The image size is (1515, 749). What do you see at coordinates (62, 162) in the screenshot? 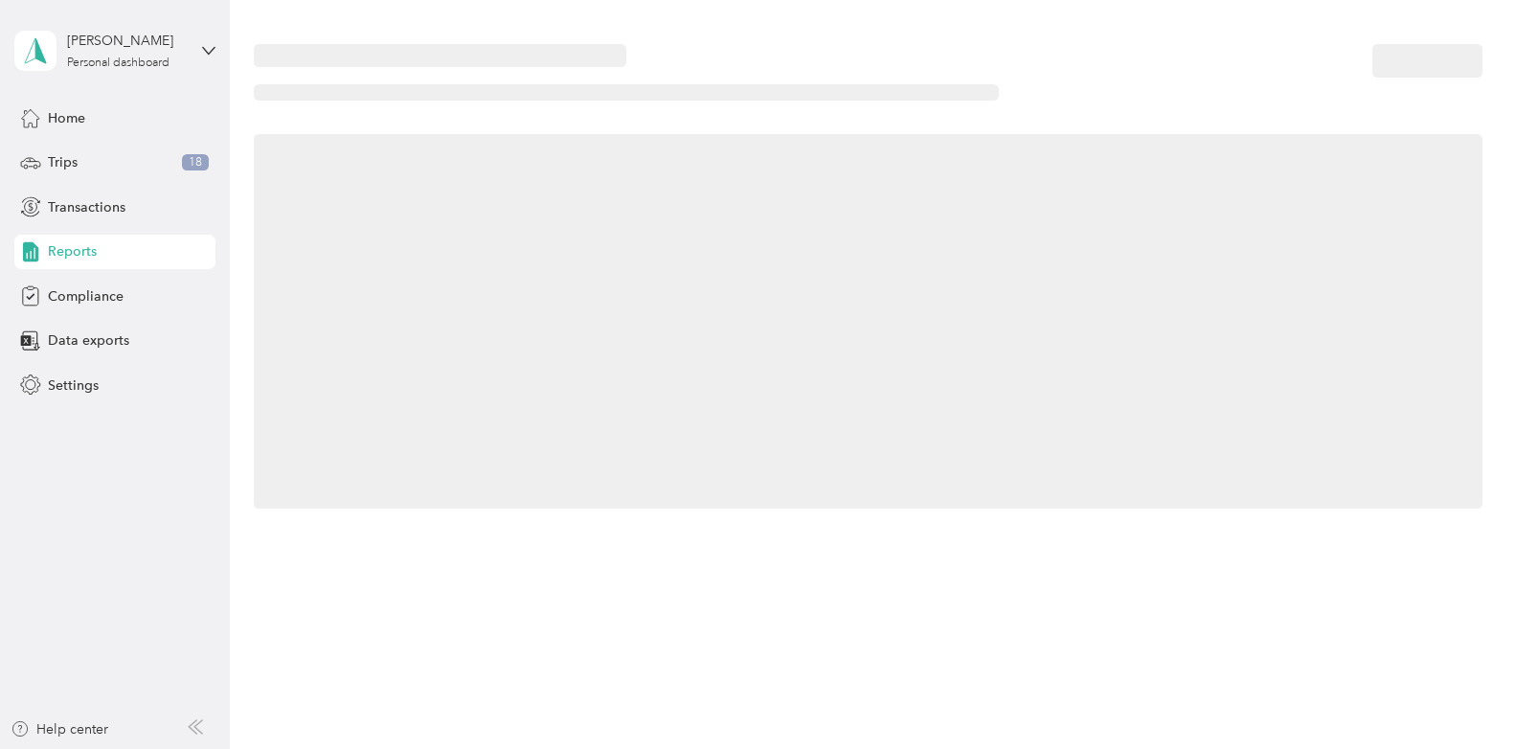
I see `span: Trips` at bounding box center [62, 162].